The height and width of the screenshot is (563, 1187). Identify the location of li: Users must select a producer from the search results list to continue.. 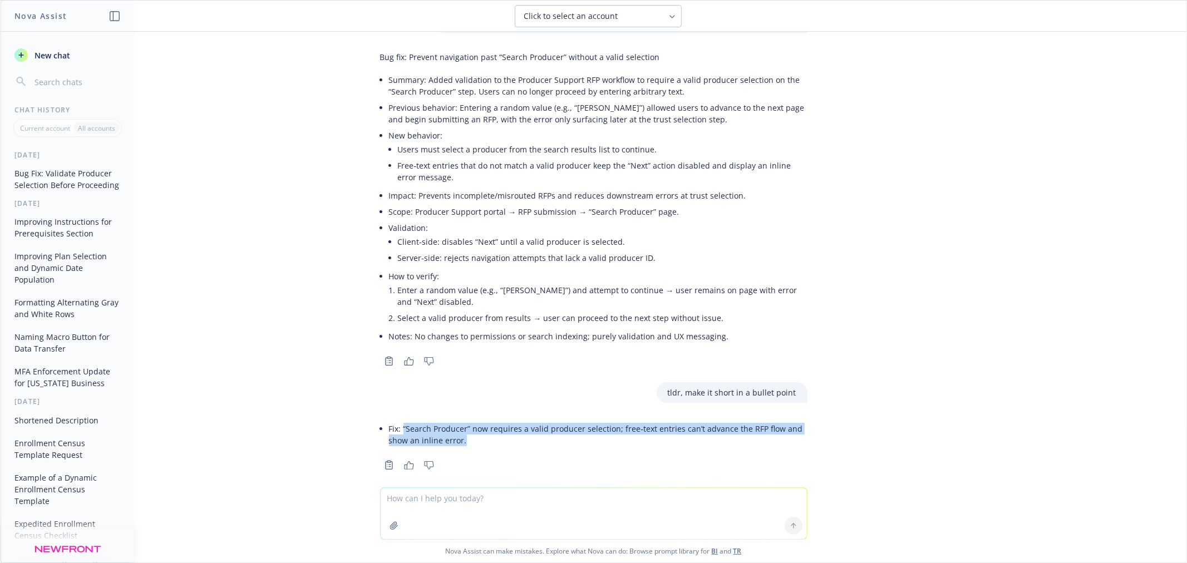
(603, 149).